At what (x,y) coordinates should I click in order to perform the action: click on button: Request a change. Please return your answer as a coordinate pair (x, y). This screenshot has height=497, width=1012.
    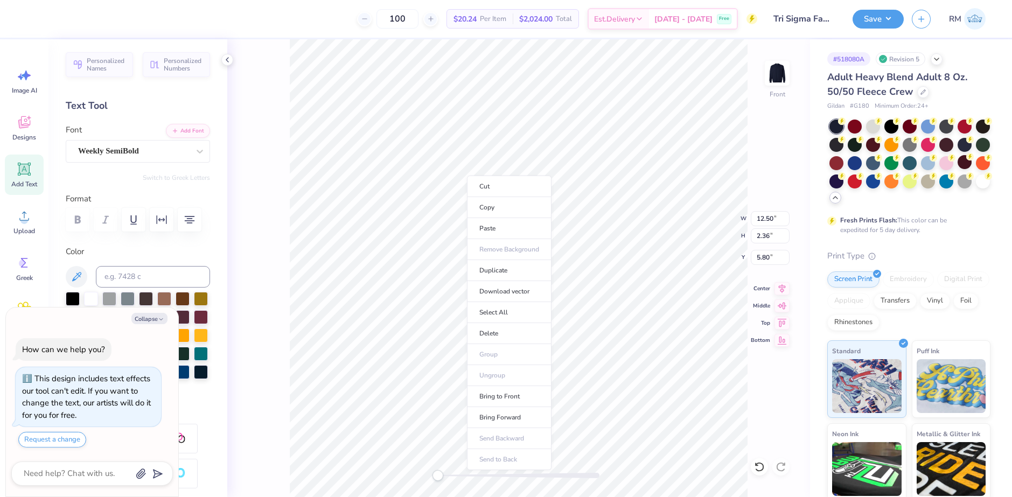
    Looking at the image, I should click on (52, 440).